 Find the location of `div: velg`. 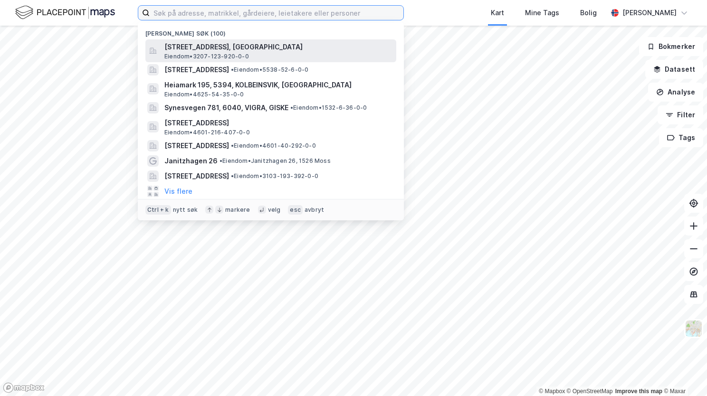

div: velg is located at coordinates (274, 210).